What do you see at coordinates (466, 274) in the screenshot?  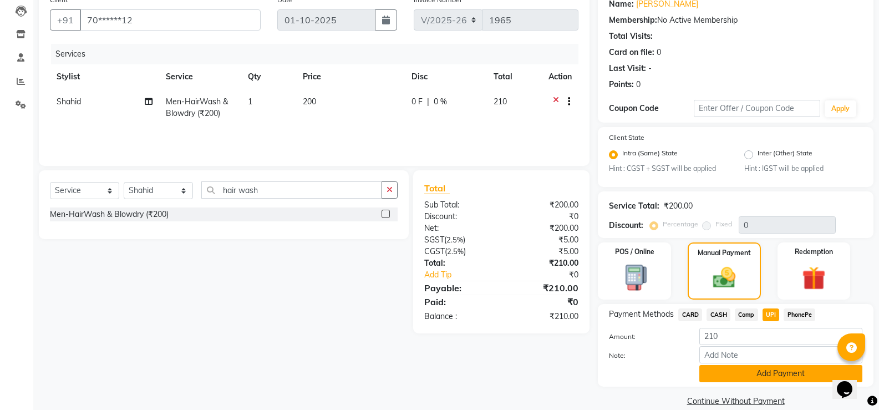 I see `a: Add Tip` at bounding box center [466, 274].